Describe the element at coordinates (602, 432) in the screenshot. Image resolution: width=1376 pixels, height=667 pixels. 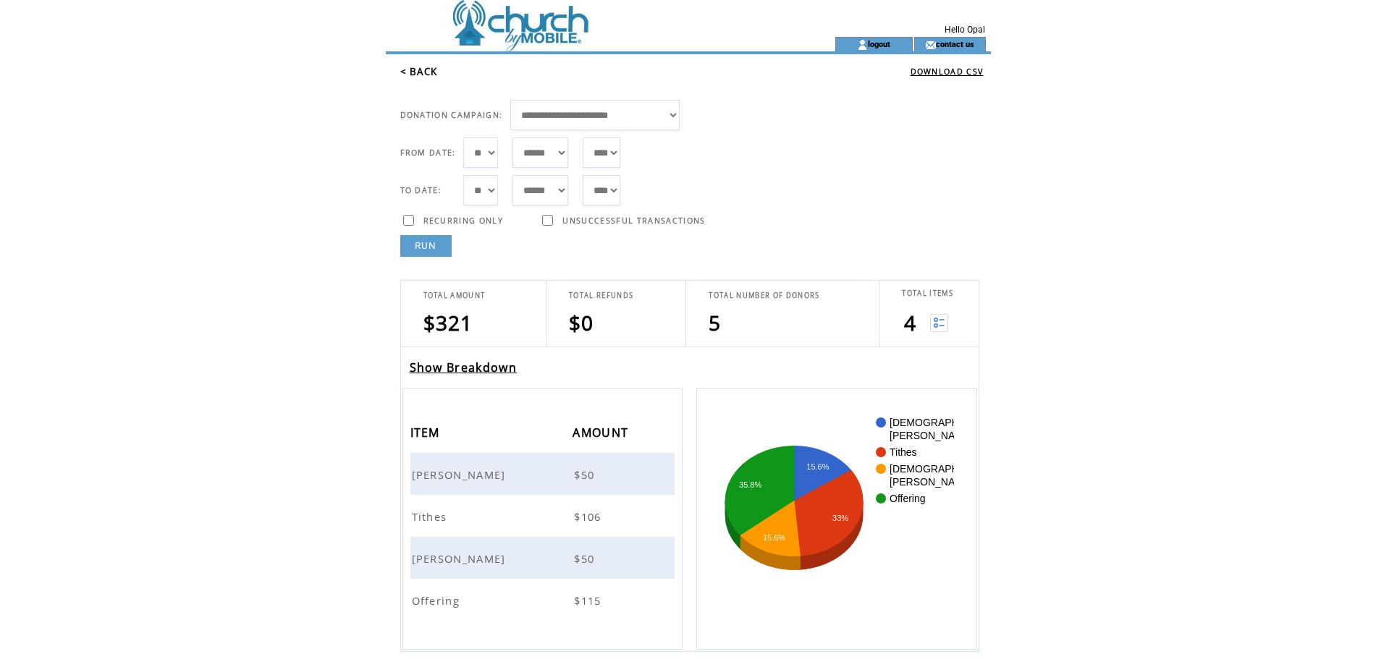
I see `a: AMOUNT` at that location.